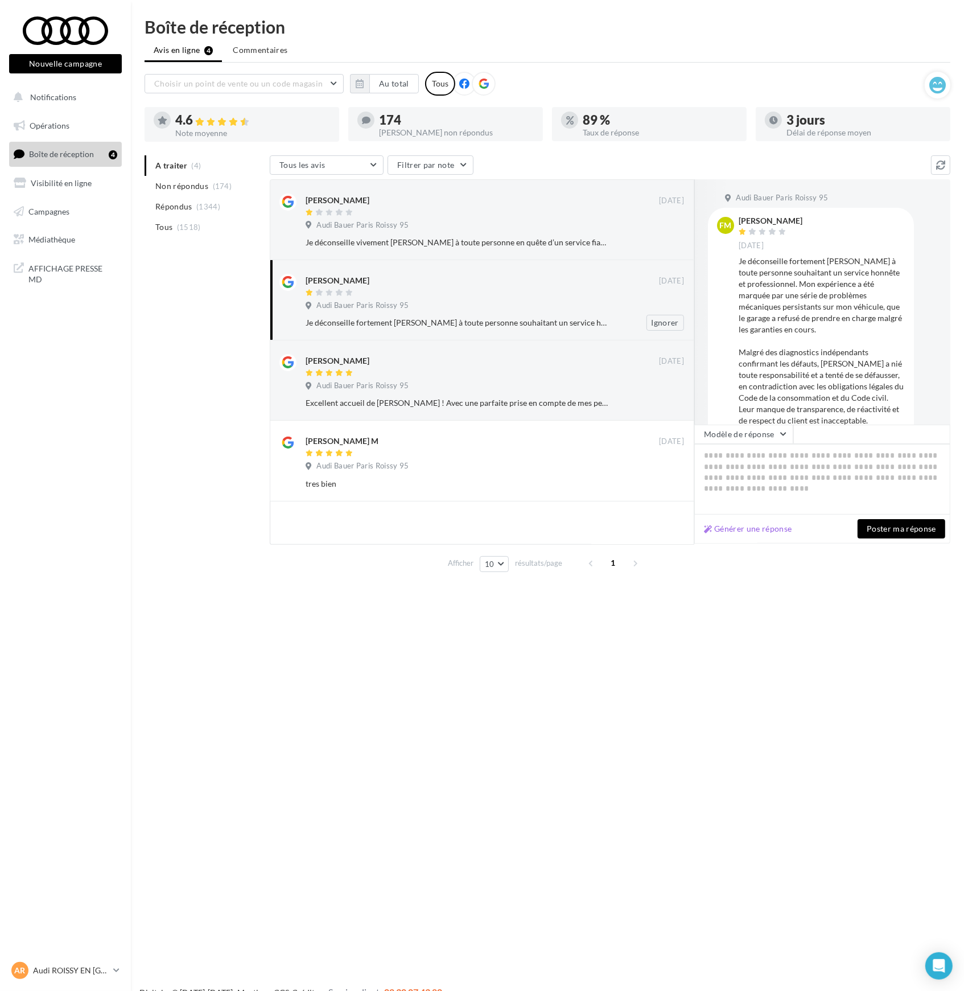 The image size is (964, 991). Describe the element at coordinates (744, 434) in the screenshot. I see `button: Modèle de réponse` at that location.